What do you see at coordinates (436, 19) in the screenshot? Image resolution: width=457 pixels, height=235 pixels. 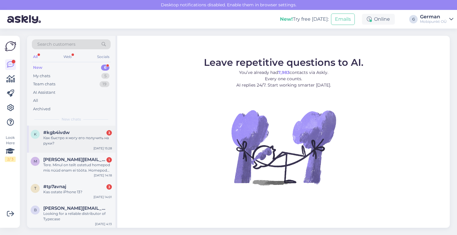 I see `a: GermanMobipunkt OÜ` at bounding box center [436, 19].